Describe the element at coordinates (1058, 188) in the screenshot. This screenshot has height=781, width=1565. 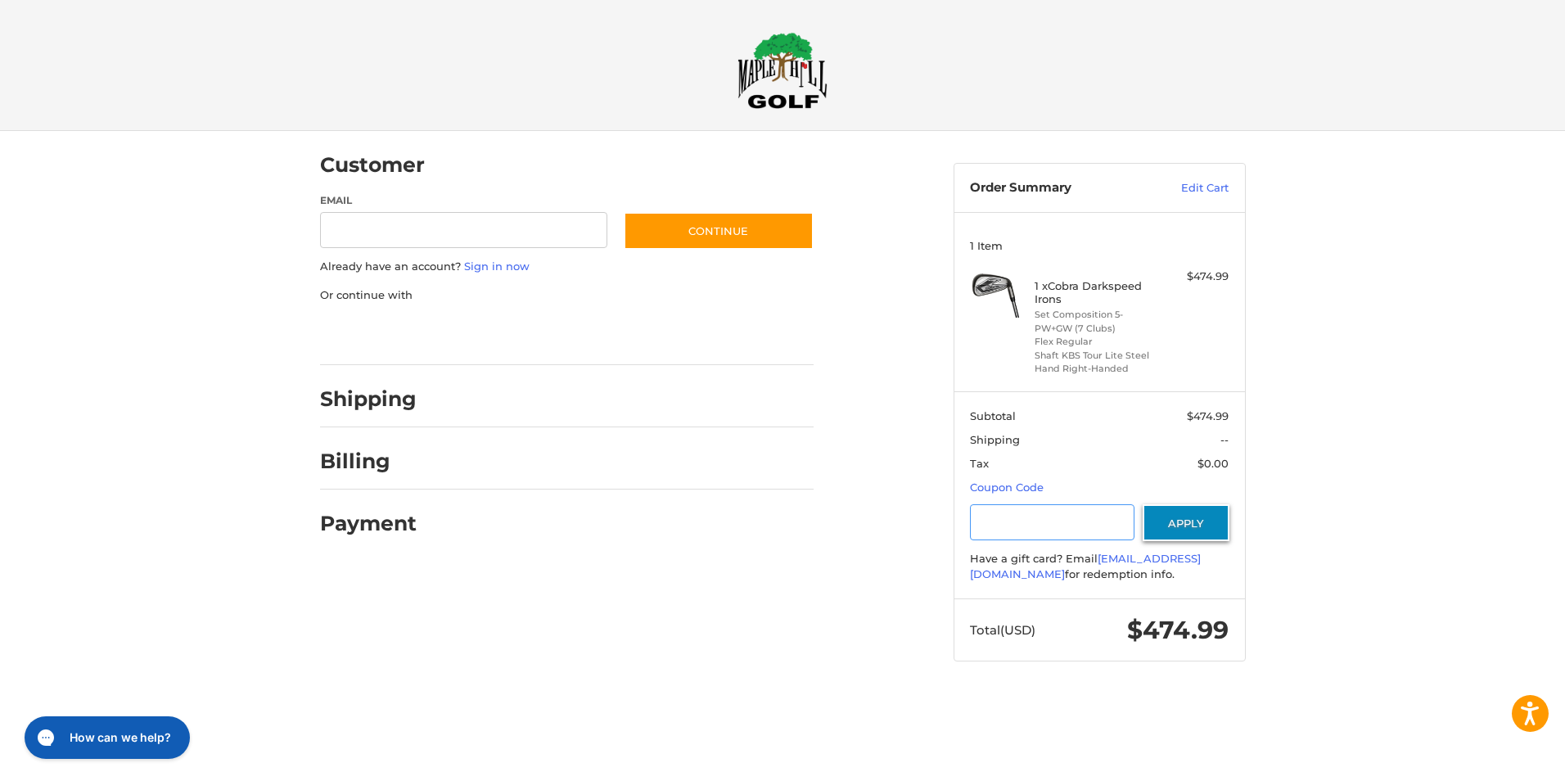
I see `h3: Order Summary` at that location.